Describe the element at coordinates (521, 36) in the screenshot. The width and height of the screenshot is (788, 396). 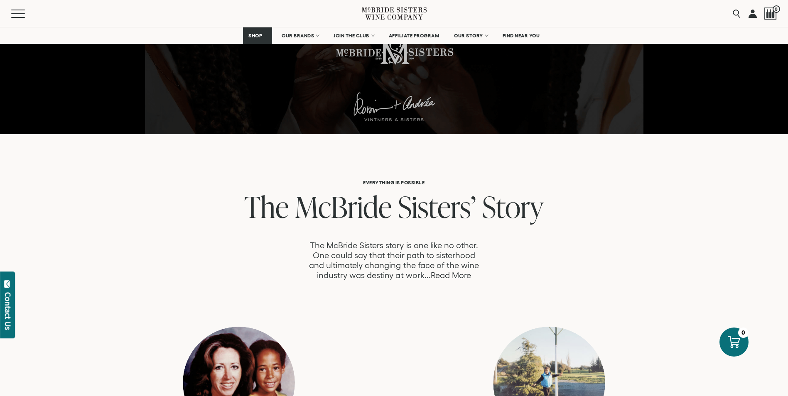
I see `span: FIND NEAR YOU` at that location.